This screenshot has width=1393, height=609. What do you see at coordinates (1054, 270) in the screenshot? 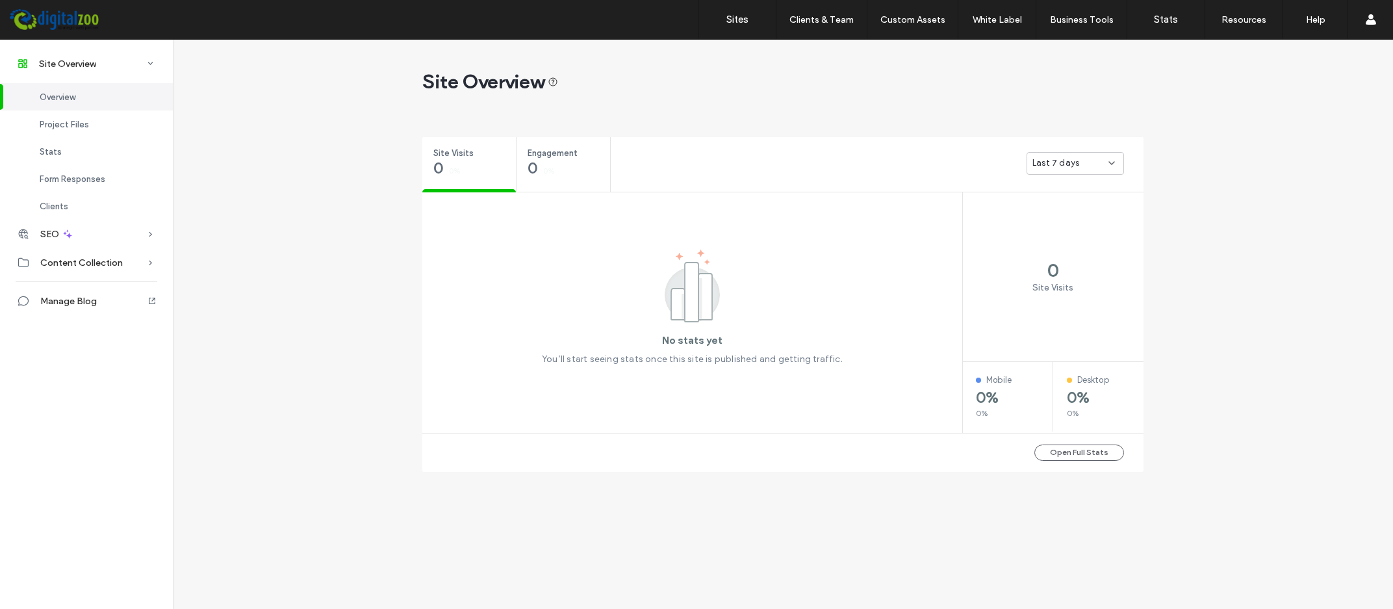
I see `tspan: 0` at bounding box center [1054, 270].